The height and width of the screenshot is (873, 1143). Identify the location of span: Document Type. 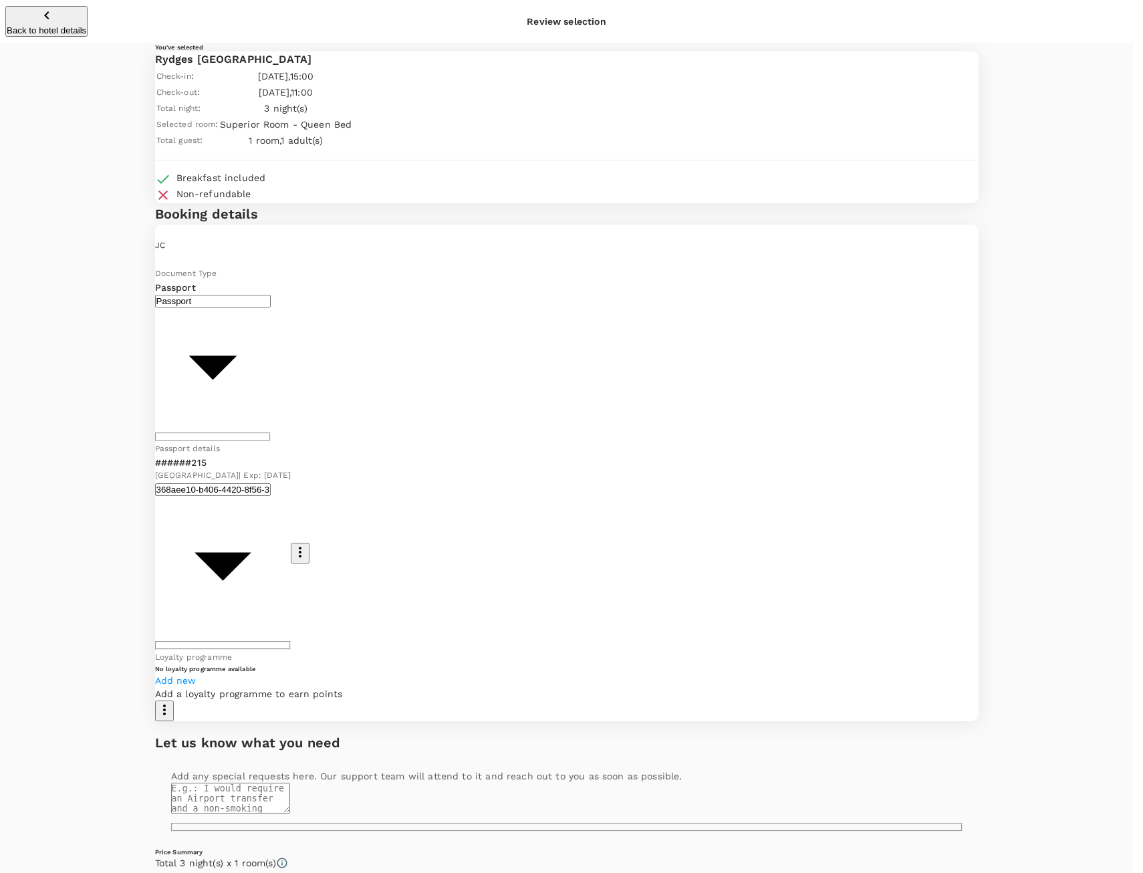
(186, 273).